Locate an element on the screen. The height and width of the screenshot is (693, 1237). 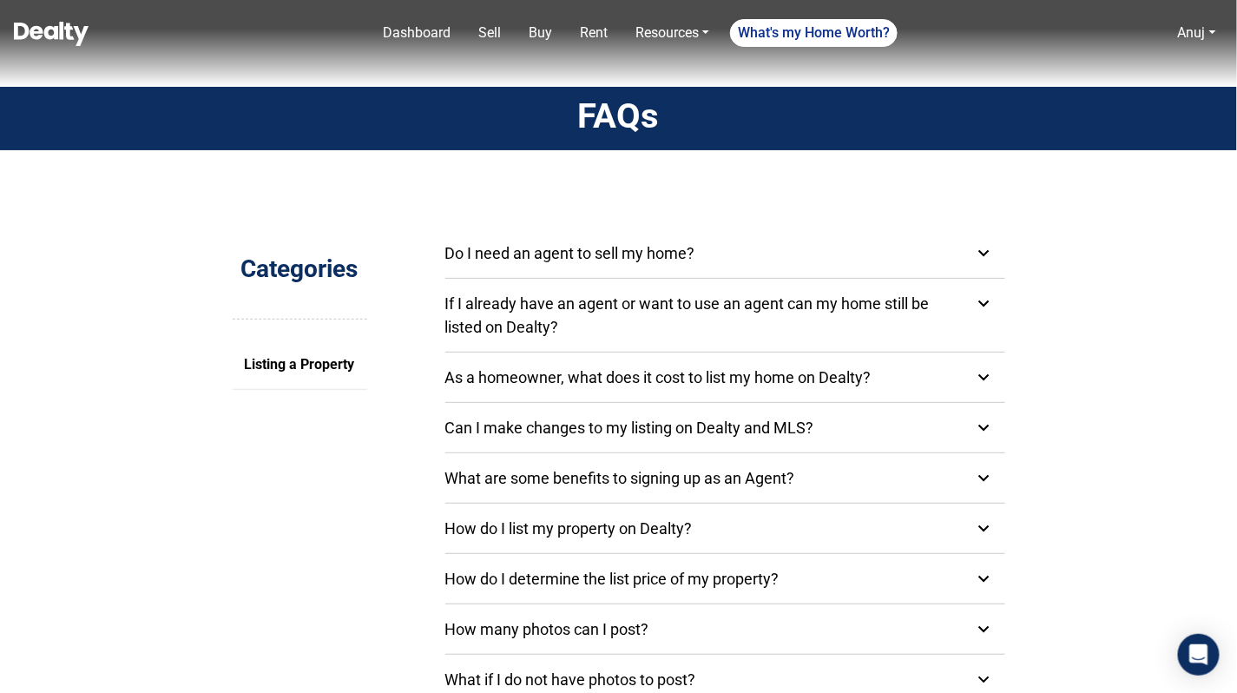
div: Open Intercom Messenger is located at coordinates (1199, 654).